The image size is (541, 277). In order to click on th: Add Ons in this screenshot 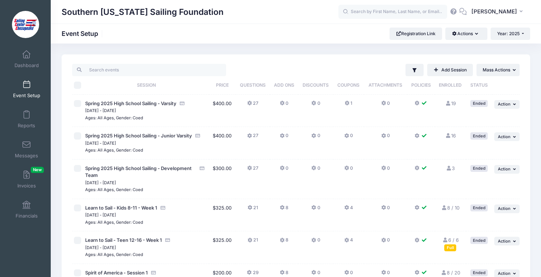, I will do `click(284, 85)`.